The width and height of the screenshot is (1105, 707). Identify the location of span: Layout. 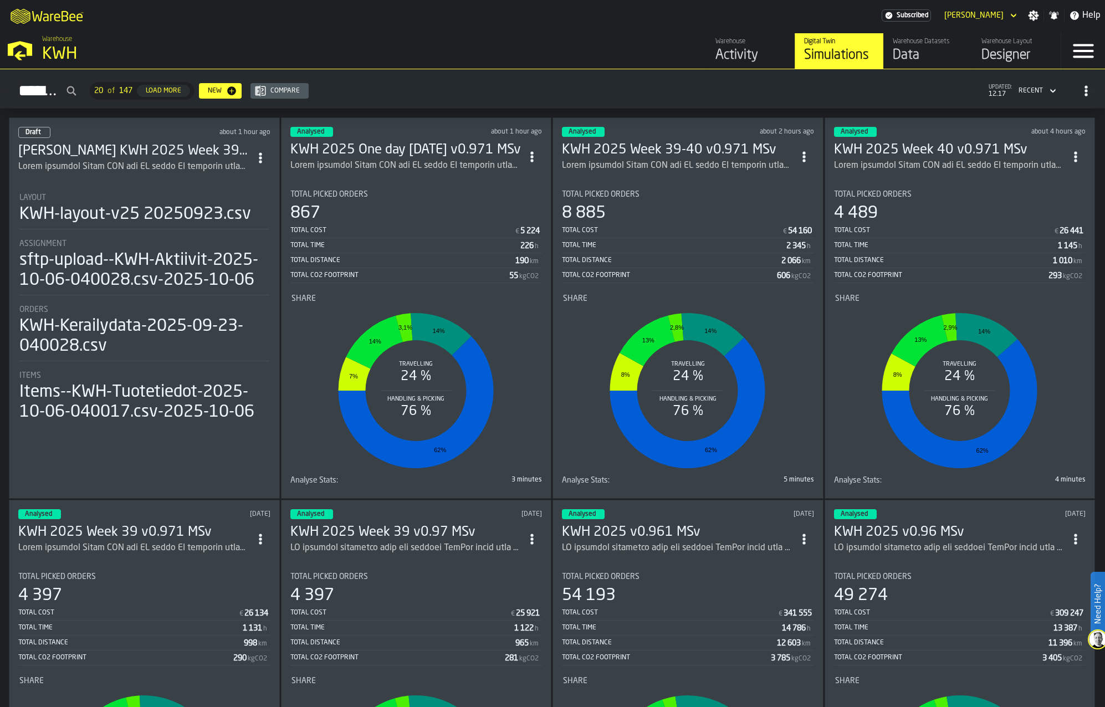
(33, 198).